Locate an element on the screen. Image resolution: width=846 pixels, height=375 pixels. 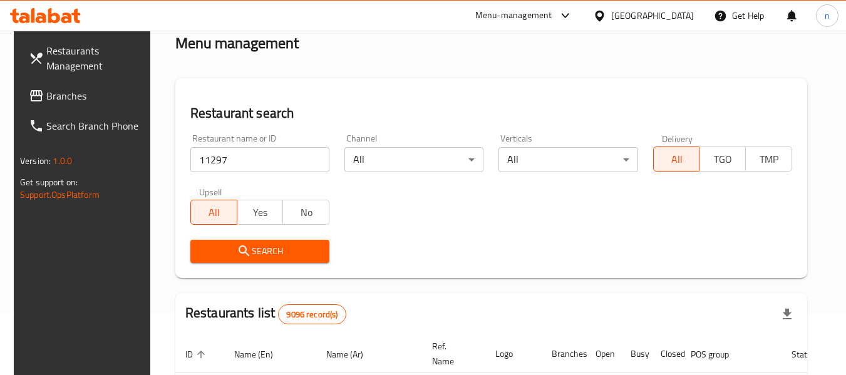
h2: Menu management is located at coordinates (237, 43).